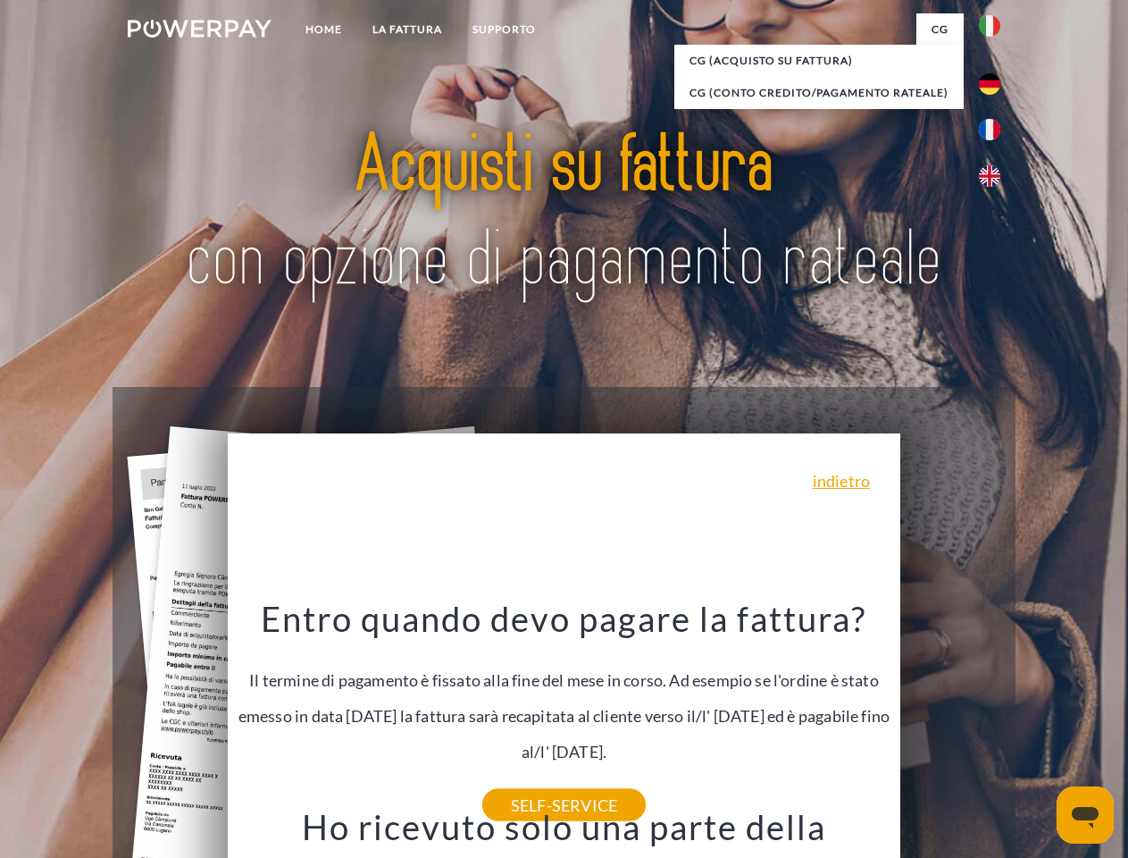 This screenshot has height=858, width=1128. I want to click on img: logo-powerpay-white.svg, so click(199, 29).